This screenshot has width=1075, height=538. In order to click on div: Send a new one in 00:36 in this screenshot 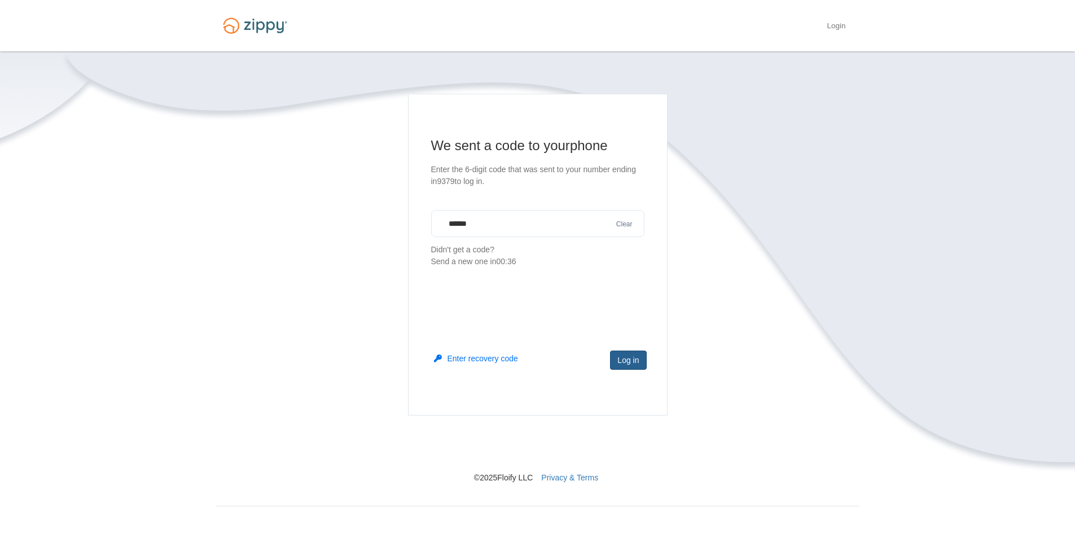, I will do `click(538, 261)`.